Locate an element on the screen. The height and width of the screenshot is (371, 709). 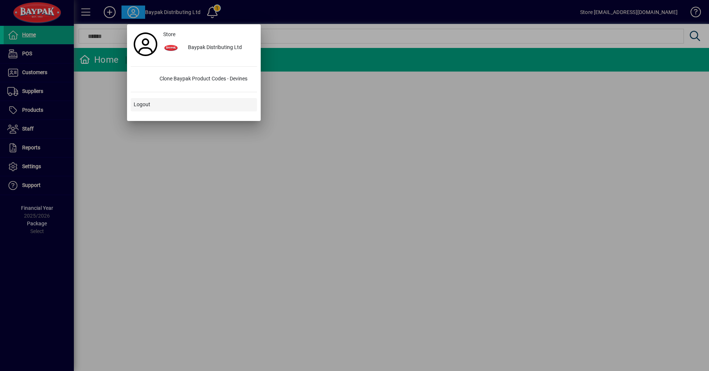
a: Profile is located at coordinates (145, 44).